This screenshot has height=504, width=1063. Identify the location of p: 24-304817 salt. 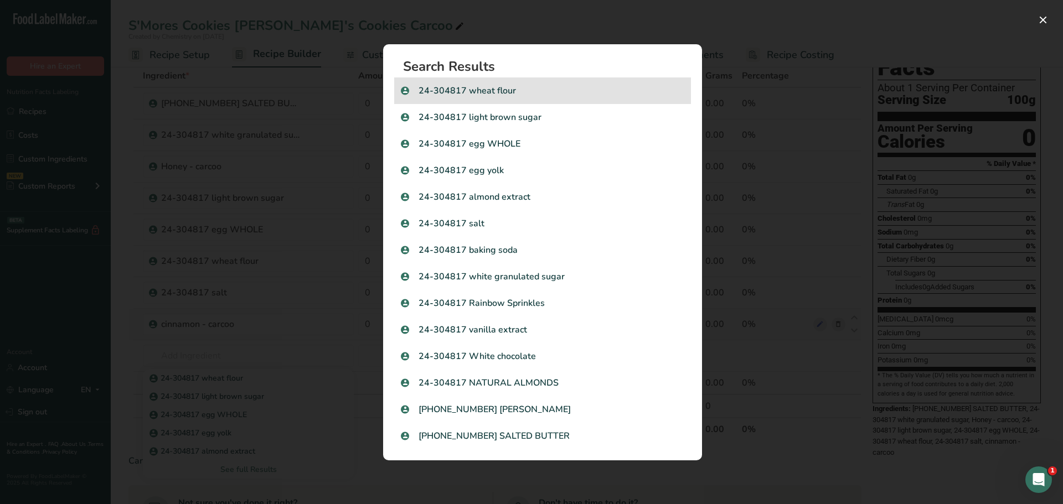
(542, 224).